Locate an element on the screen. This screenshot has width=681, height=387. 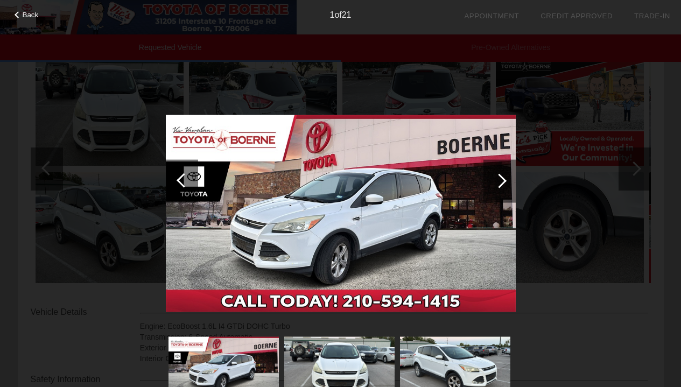
a: Trade-In is located at coordinates (652, 16).